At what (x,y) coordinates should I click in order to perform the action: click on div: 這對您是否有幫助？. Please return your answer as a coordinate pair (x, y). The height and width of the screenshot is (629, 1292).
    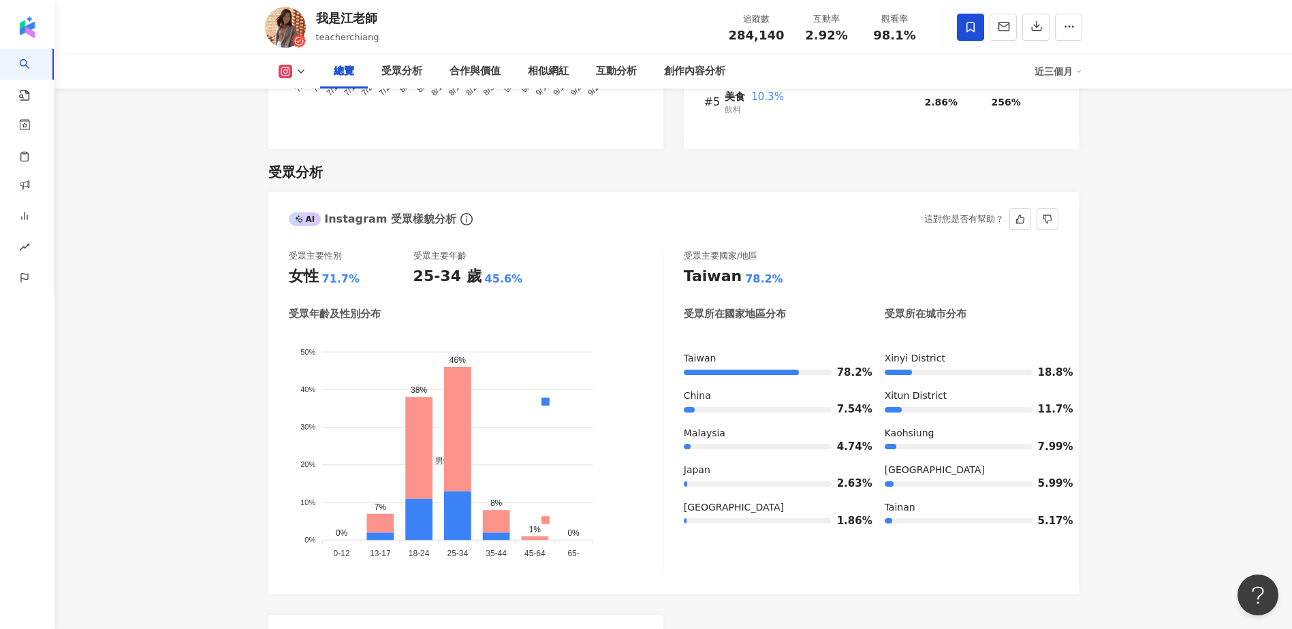
    Looking at the image, I should click on (964, 219).